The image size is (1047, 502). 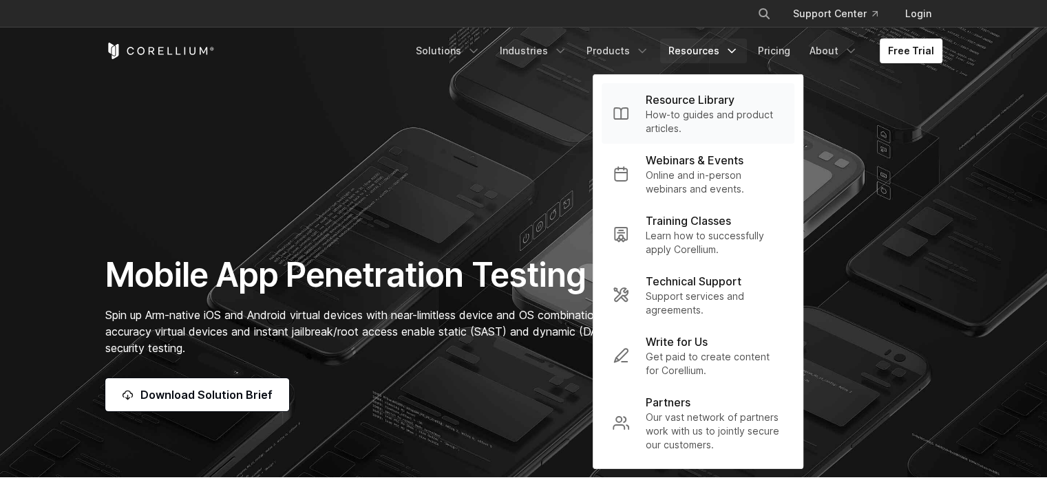 What do you see at coordinates (714, 182) in the screenshot?
I see `p: Online and in-person webinars and events.` at bounding box center [714, 182].